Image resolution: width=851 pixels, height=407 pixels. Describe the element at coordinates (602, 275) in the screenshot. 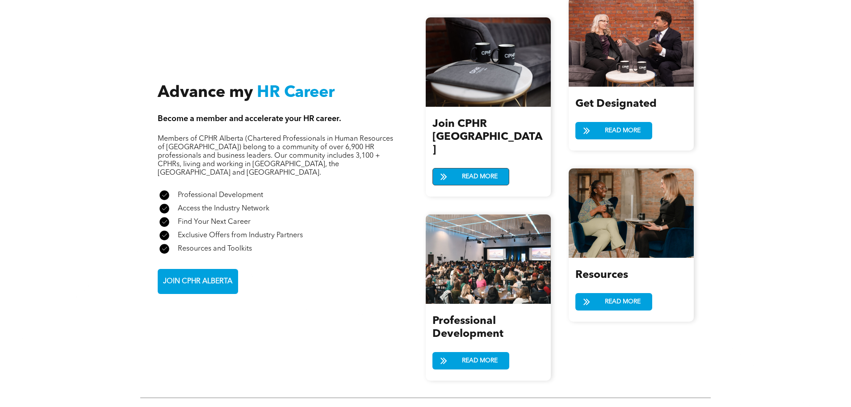

I see `span: Resources` at that location.